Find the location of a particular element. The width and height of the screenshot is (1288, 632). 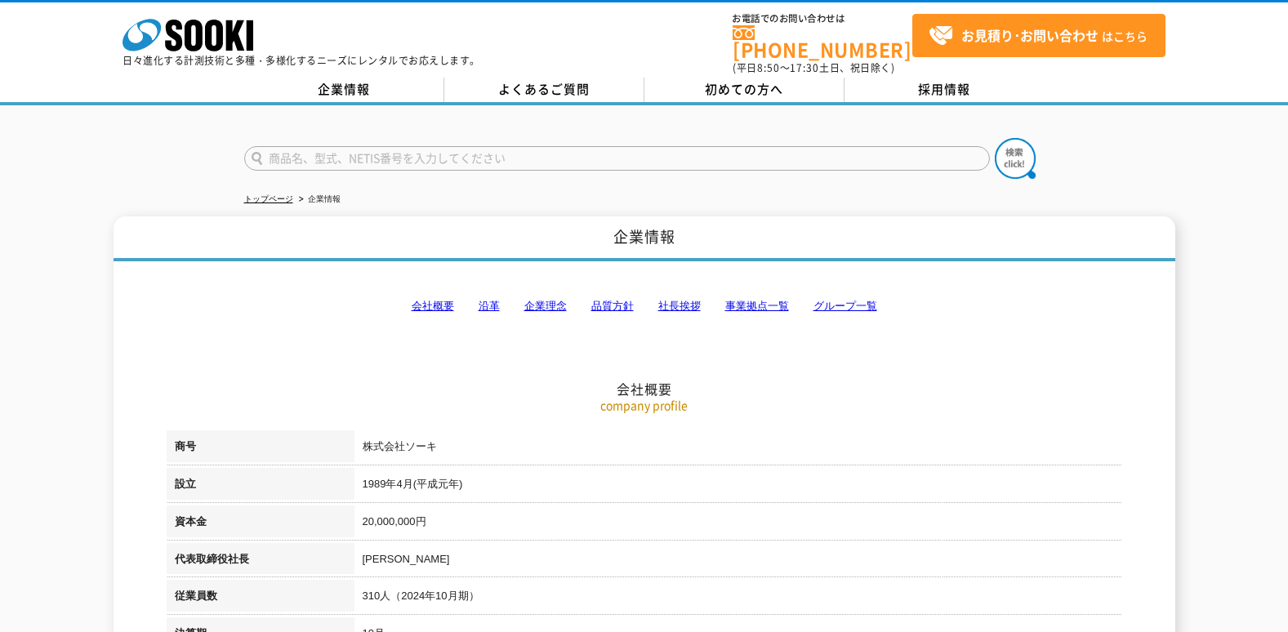

a: 沿革 is located at coordinates (489, 305).